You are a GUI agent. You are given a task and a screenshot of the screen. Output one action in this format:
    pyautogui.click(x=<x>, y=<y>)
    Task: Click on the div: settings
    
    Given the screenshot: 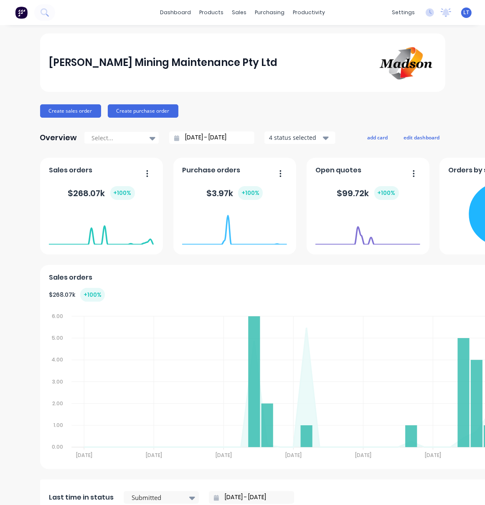 What is the action you would take?
    pyautogui.click(x=403, y=13)
    